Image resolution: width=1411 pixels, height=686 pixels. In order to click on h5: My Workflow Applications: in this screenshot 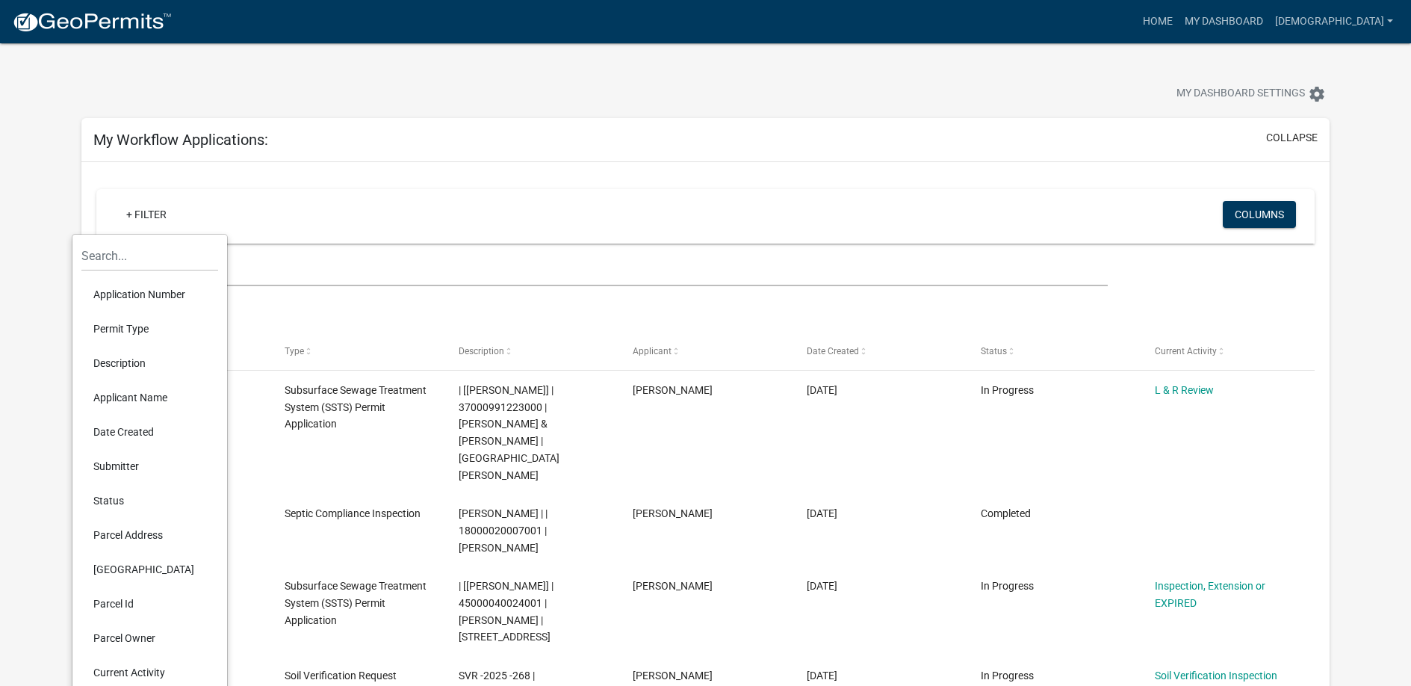, I will do `click(181, 140)`.